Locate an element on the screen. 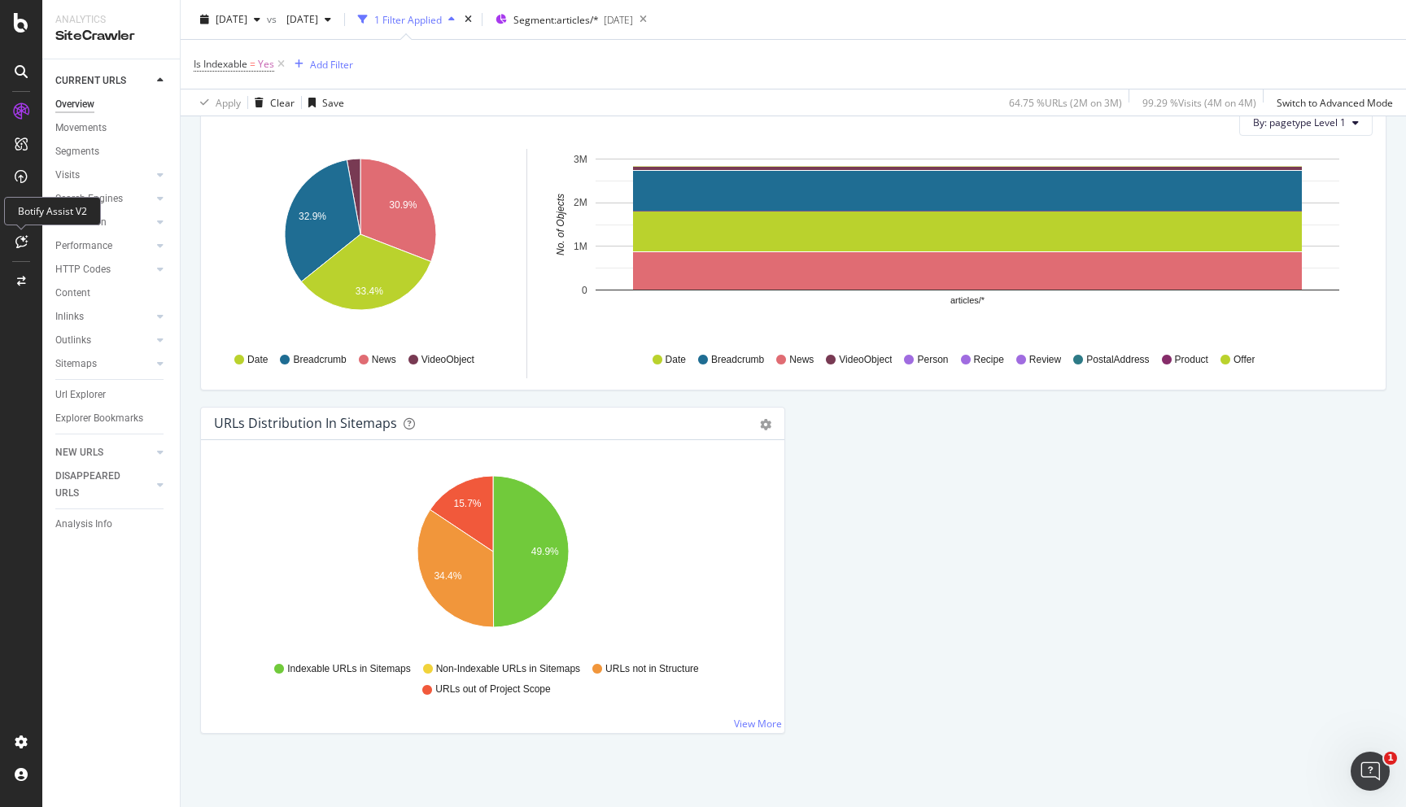  div: Url Explorer is located at coordinates (81, 395).